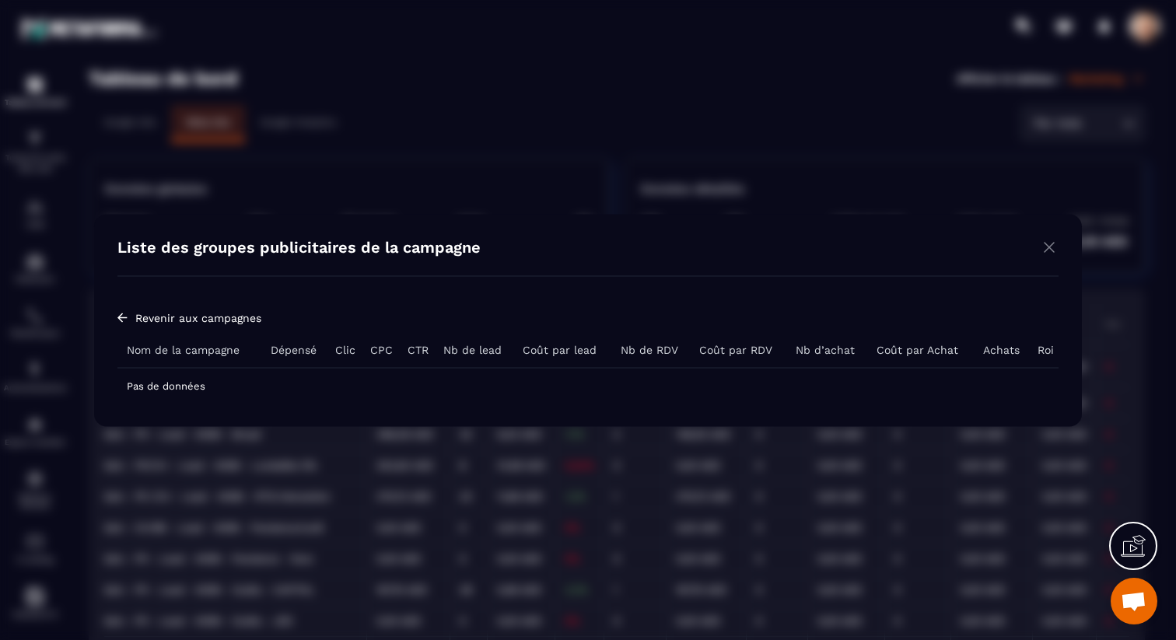  Describe the element at coordinates (545, 386) in the screenshot. I see `td: Pas de données` at that location.